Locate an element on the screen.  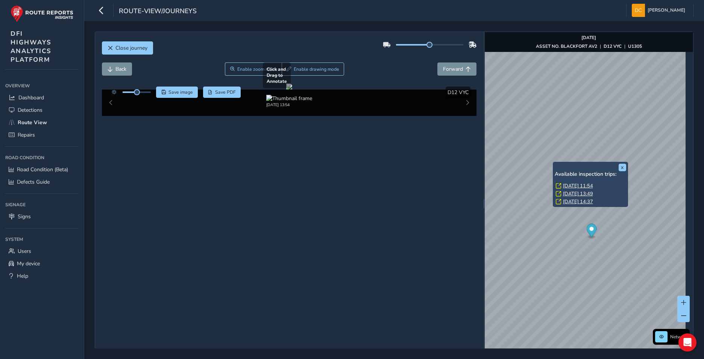
button: Back is located at coordinates (117, 69).